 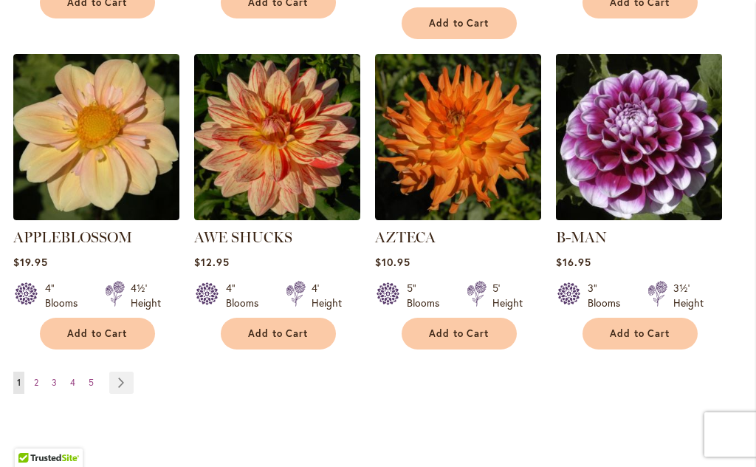 I want to click on div: 5' Height, so click(x=507, y=295).